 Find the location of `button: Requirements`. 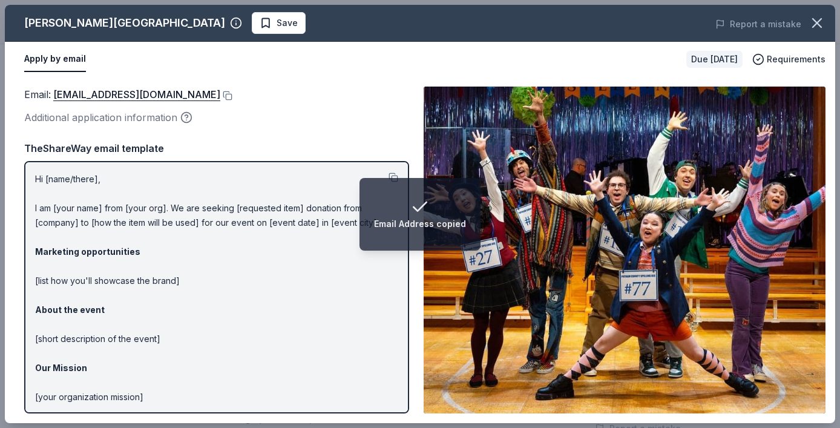

button: Requirements is located at coordinates (789, 59).